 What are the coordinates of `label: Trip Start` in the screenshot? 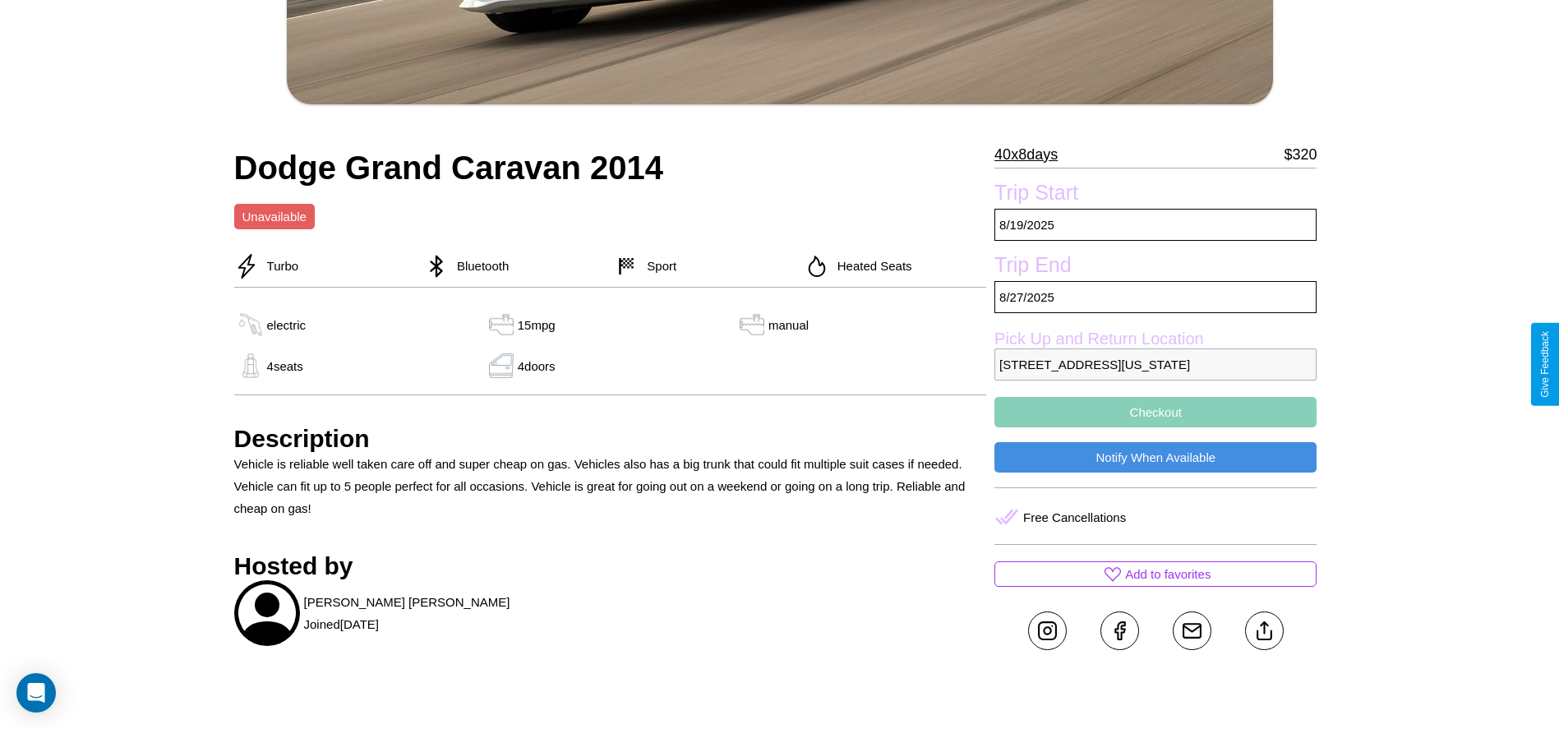 It's located at (1155, 195).